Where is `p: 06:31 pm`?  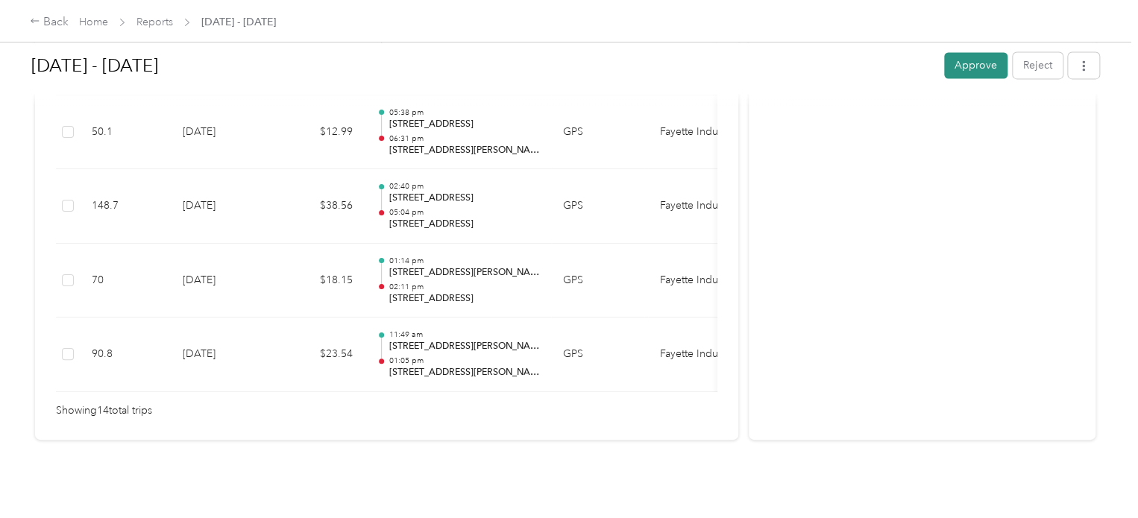 p: 06:31 pm is located at coordinates (464, 139).